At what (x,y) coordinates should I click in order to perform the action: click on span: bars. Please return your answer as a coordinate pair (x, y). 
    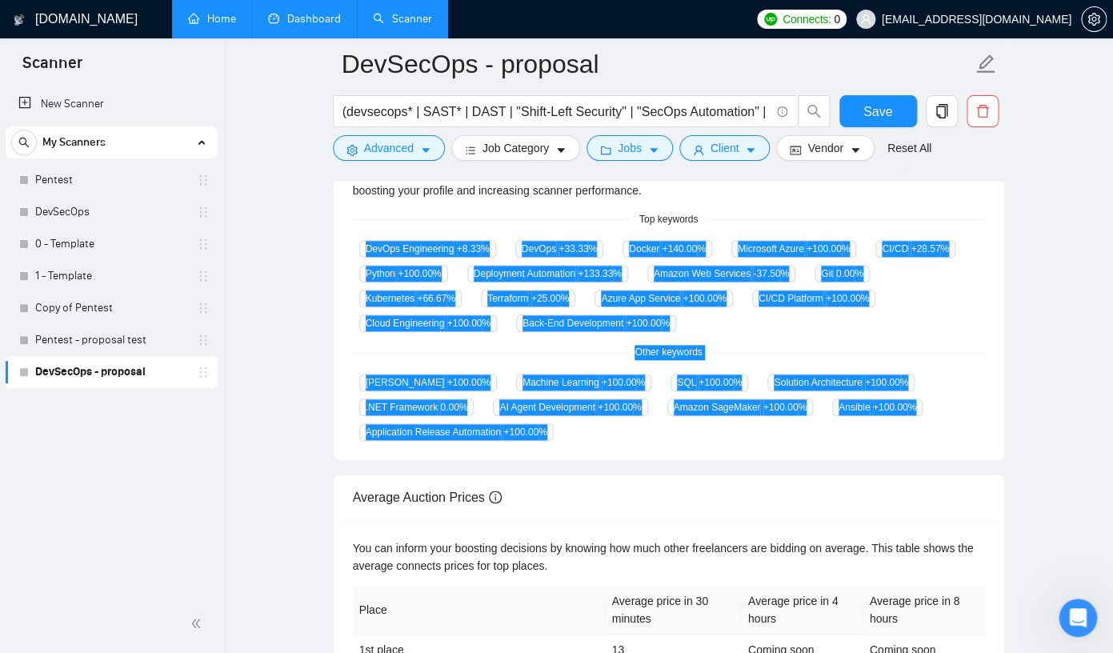
    Looking at the image, I should click on (471, 150).